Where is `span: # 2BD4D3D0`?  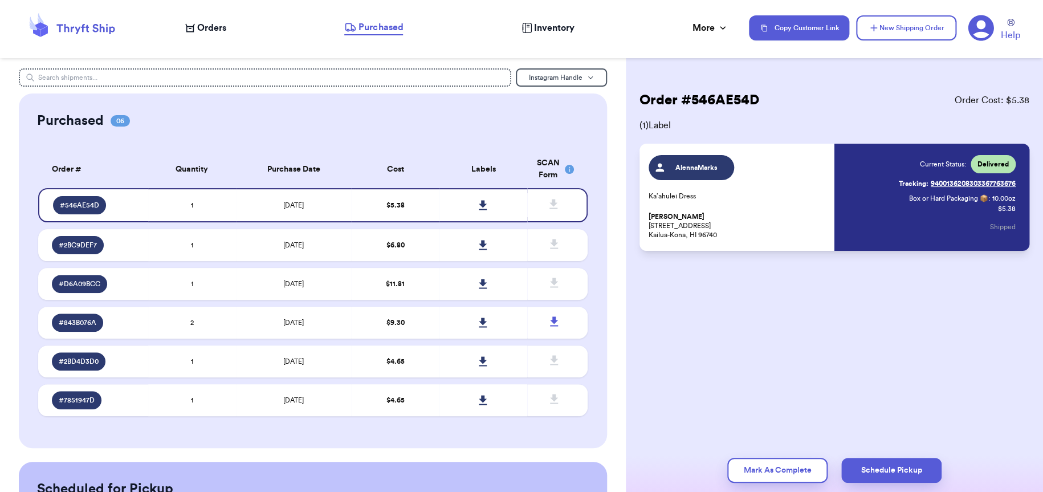
span: # 2BD4D3D0 is located at coordinates (79, 361).